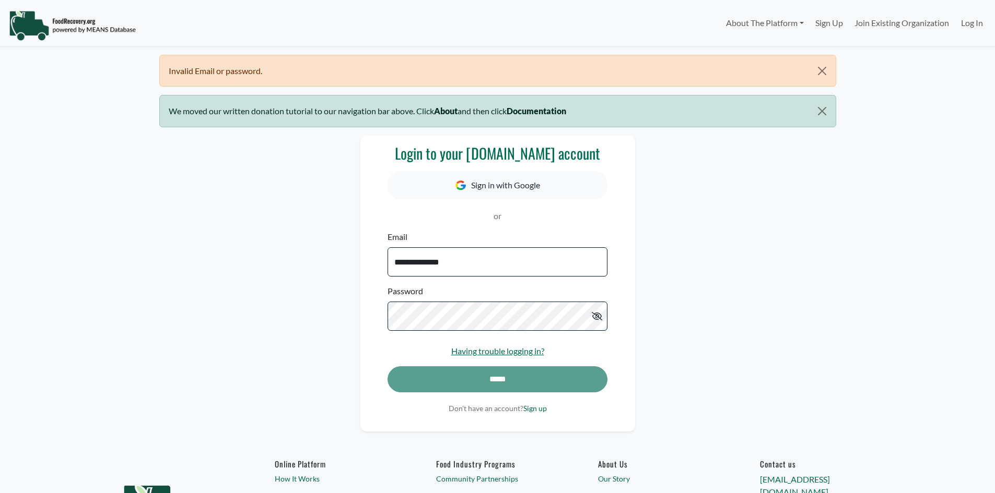  What do you see at coordinates (336, 464) in the screenshot?
I see `h6: Online Platform` at bounding box center [336, 464].